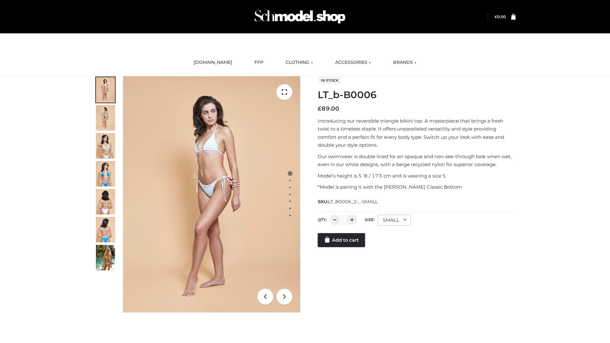 Image resolution: width=610 pixels, height=343 pixels. Describe the element at coordinates (353, 63) in the screenshot. I see `a: ACCESSORIES` at that location.